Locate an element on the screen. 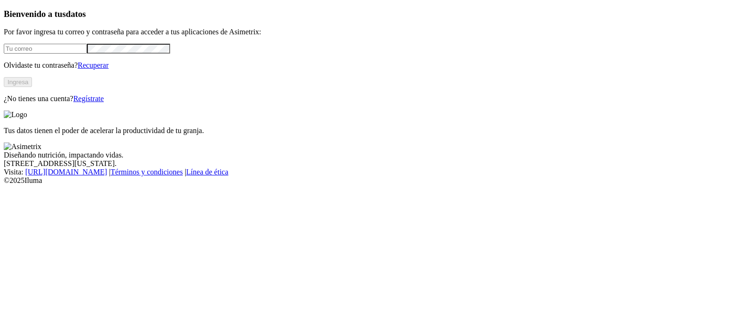 This screenshot has height=324, width=752. p: Olvidaste tu contraseña? is located at coordinates (376, 65).